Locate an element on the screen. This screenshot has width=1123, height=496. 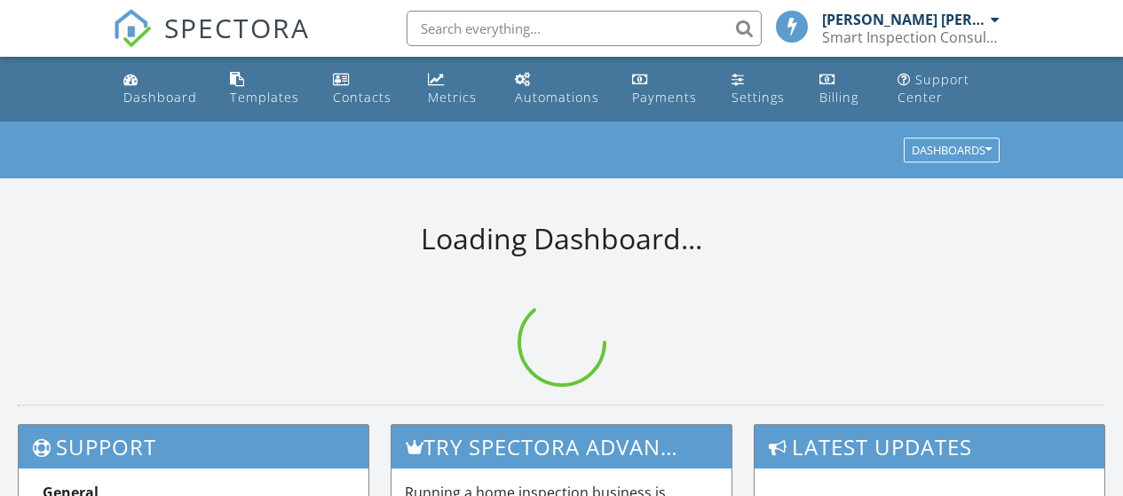
div: Automations is located at coordinates (557, 97).